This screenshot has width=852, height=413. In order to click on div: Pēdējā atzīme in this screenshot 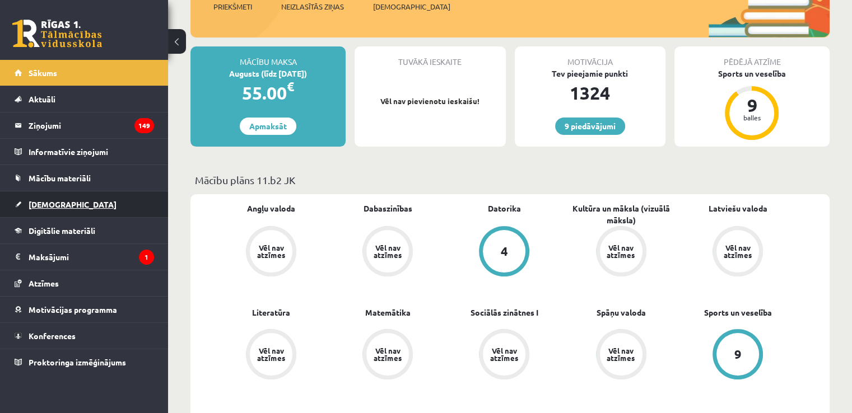, I will do `click(752, 57)`.